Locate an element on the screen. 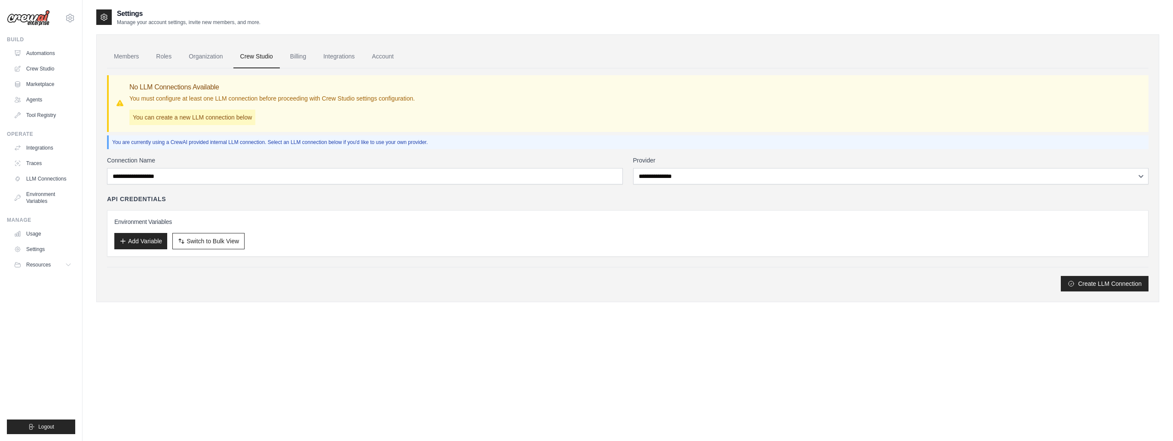  p: You must configure at least one LLM connection before proceeding with Crew Studio settings config... is located at coordinates (272, 98).